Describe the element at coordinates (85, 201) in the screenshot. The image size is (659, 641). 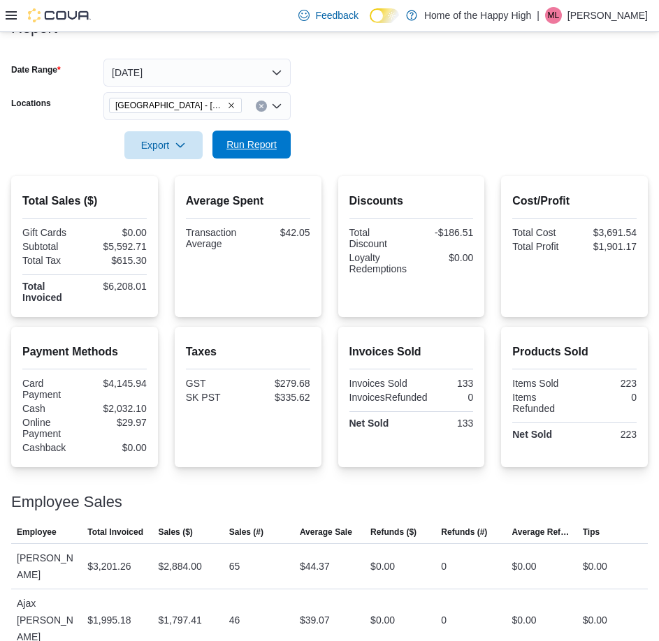
I see `h2: Total Sales ($)` at that location.